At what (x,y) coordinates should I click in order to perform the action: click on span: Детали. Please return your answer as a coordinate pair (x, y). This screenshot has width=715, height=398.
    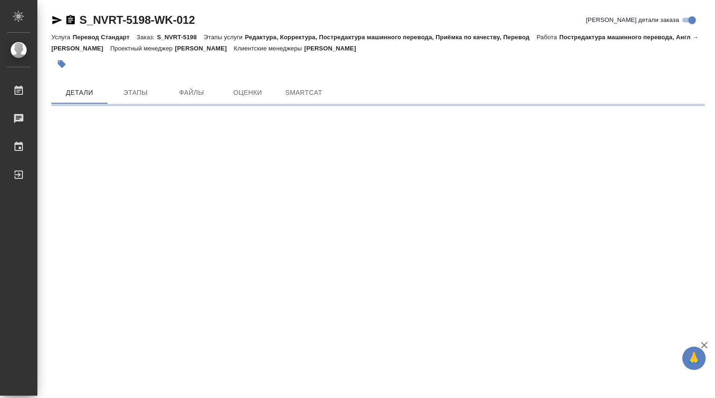
    Looking at the image, I should click on (79, 92).